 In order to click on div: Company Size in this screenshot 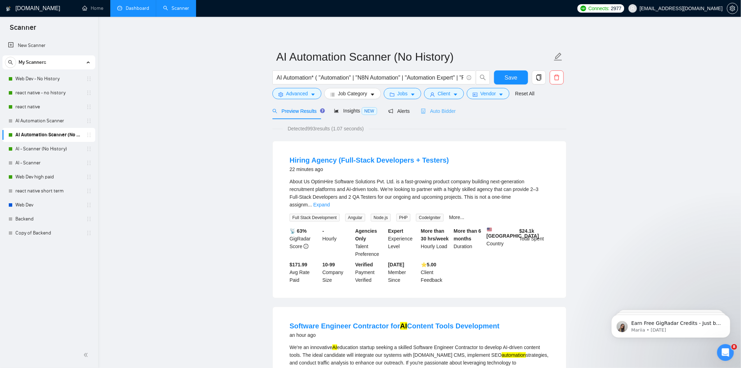, I will do `click(338, 272)`.